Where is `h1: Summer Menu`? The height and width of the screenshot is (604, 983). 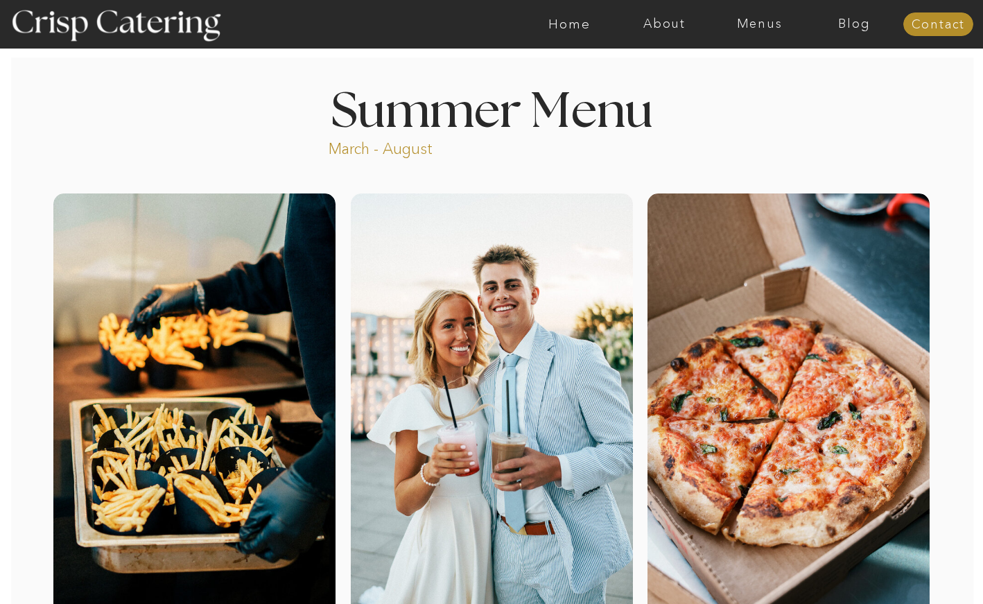
h1: Summer Menu is located at coordinates (491, 108).